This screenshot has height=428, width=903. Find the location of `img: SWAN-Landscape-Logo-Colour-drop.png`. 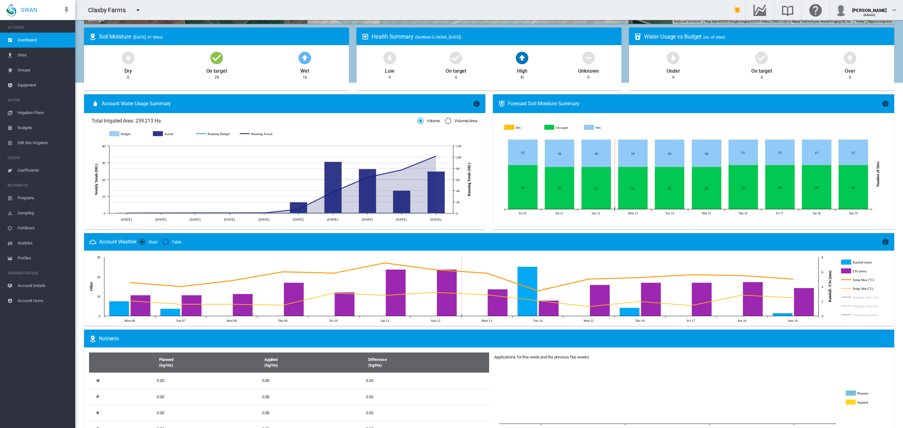

img: SWAN-Landscape-Logo-Colour-drop.png is located at coordinates (11, 10).